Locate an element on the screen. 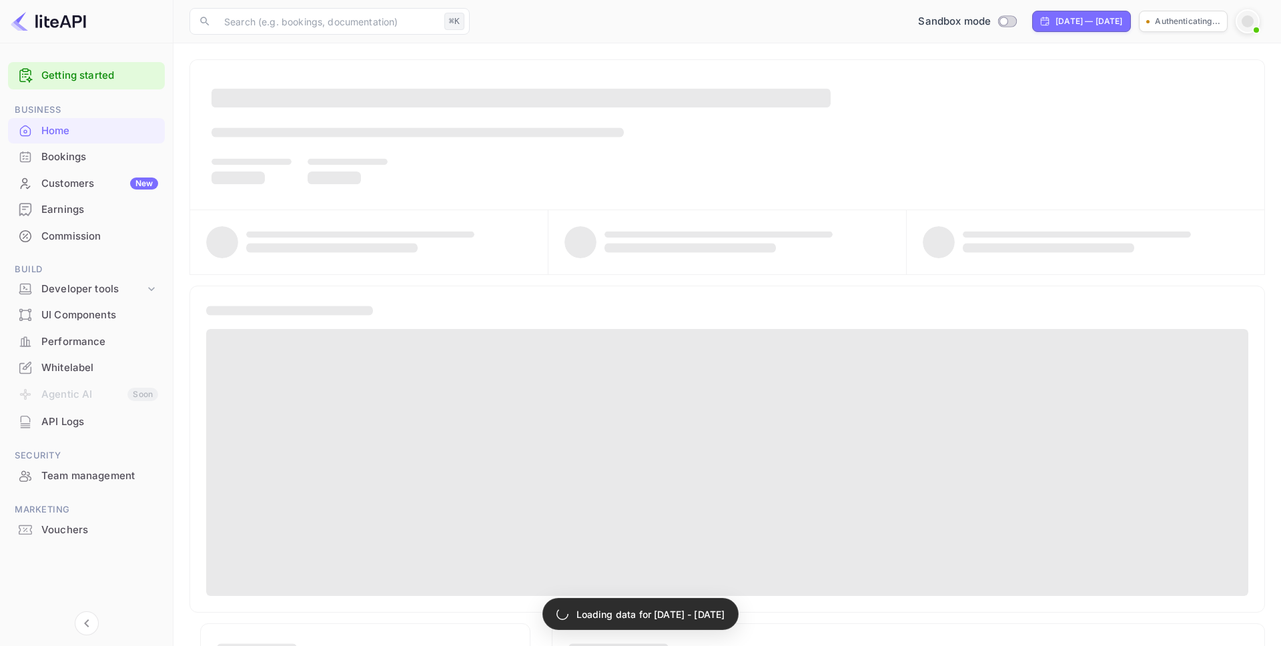  div: New is located at coordinates (144, 184).